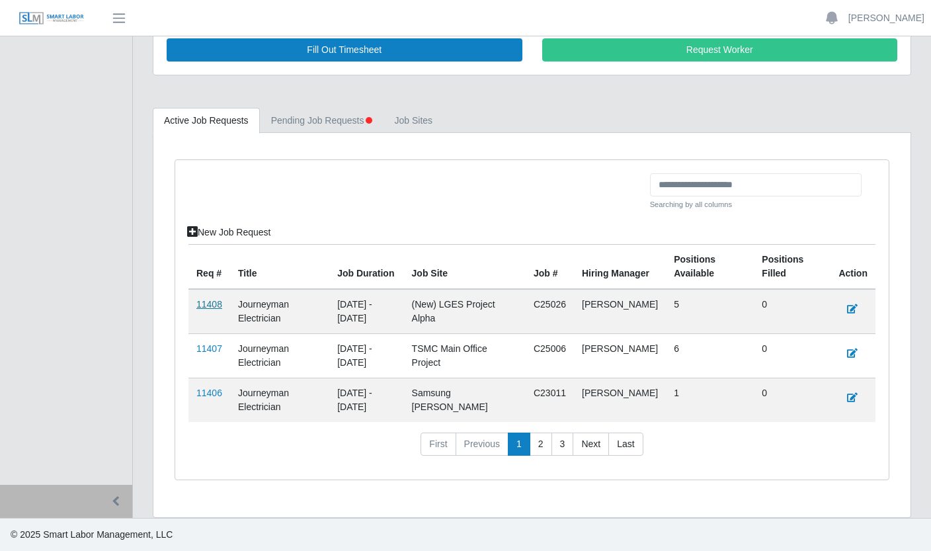 This screenshot has width=931, height=551. What do you see at coordinates (209, 267) in the screenshot?
I see `th: Req #` at bounding box center [209, 267].